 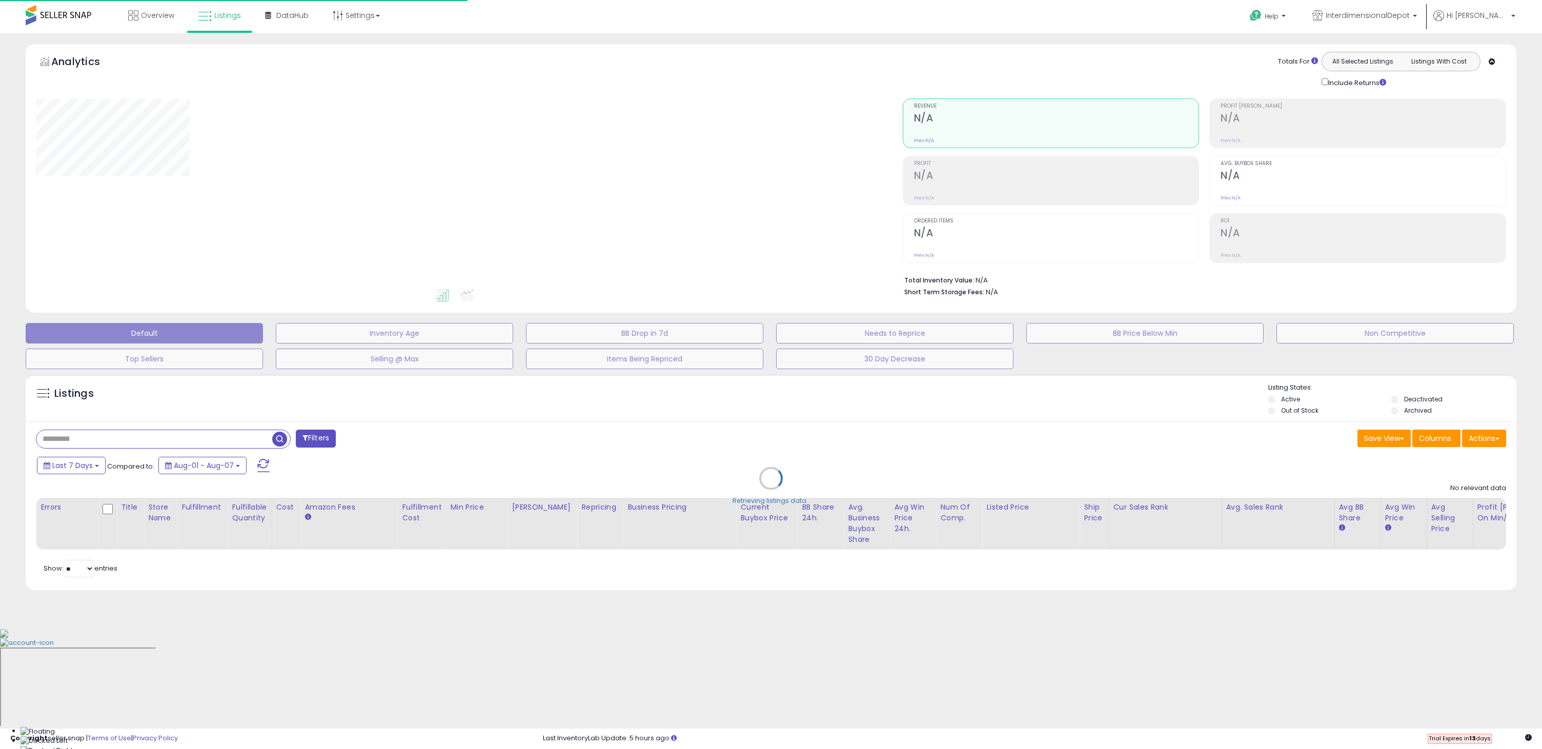 I want to click on button: Listings With Cost, so click(x=1438, y=62).